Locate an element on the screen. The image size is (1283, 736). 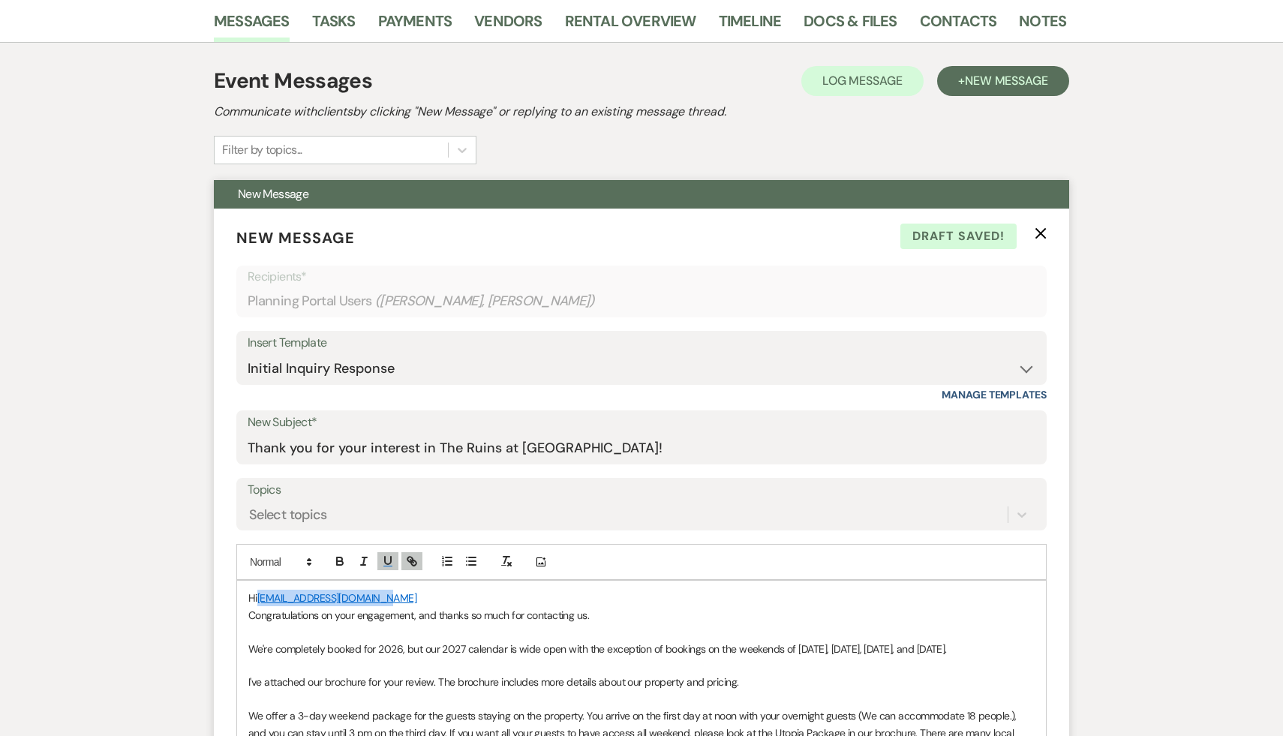
a: Payments is located at coordinates (415, 26).